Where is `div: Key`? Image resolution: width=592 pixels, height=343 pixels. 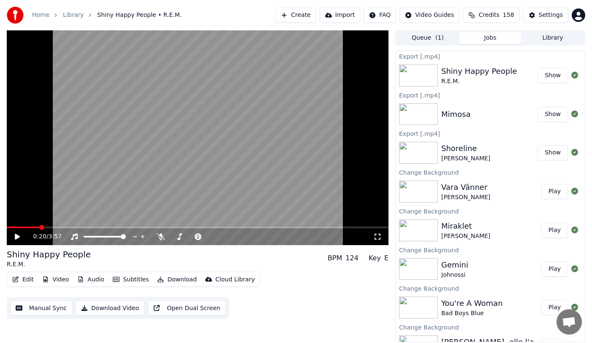 div: Key is located at coordinates (375, 258).